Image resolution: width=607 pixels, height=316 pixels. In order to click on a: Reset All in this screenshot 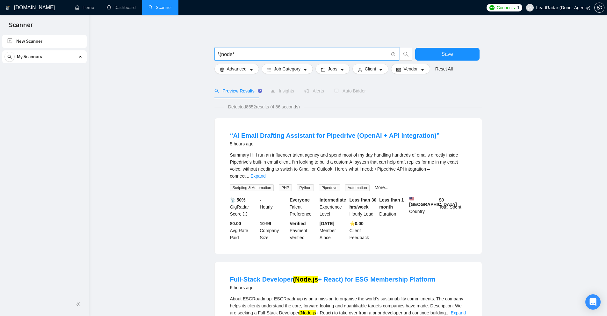, I will do `click(444, 69)`.